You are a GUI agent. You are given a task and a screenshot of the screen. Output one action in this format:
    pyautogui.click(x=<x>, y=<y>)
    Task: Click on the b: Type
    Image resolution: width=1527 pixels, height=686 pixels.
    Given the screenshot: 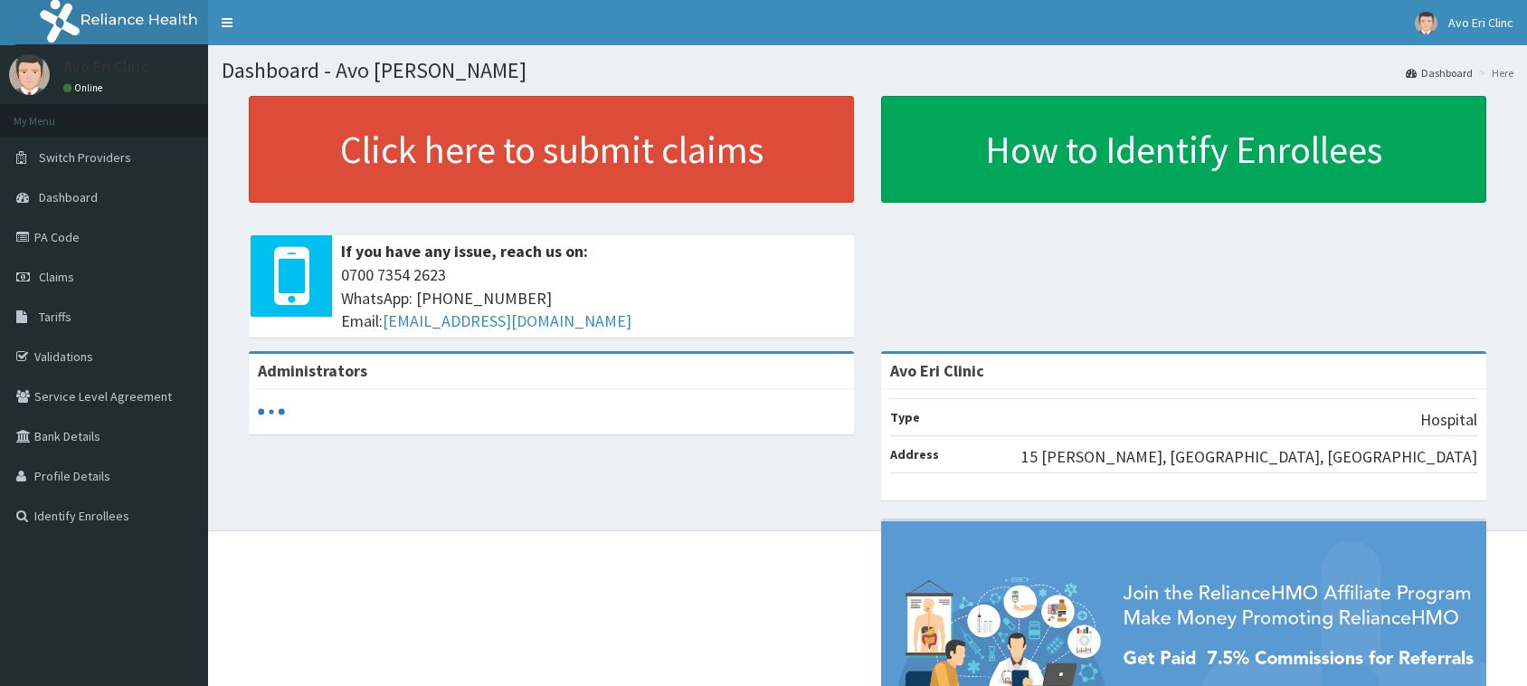 What is the action you would take?
    pyautogui.click(x=905, y=417)
    